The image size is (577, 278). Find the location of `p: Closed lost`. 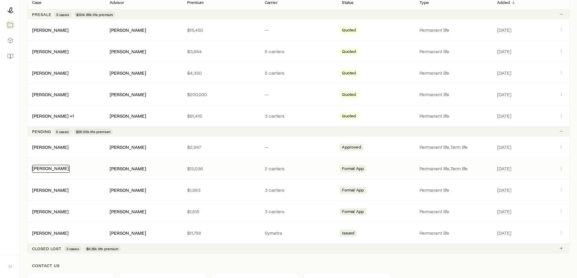

p: Closed lost is located at coordinates (47, 249).